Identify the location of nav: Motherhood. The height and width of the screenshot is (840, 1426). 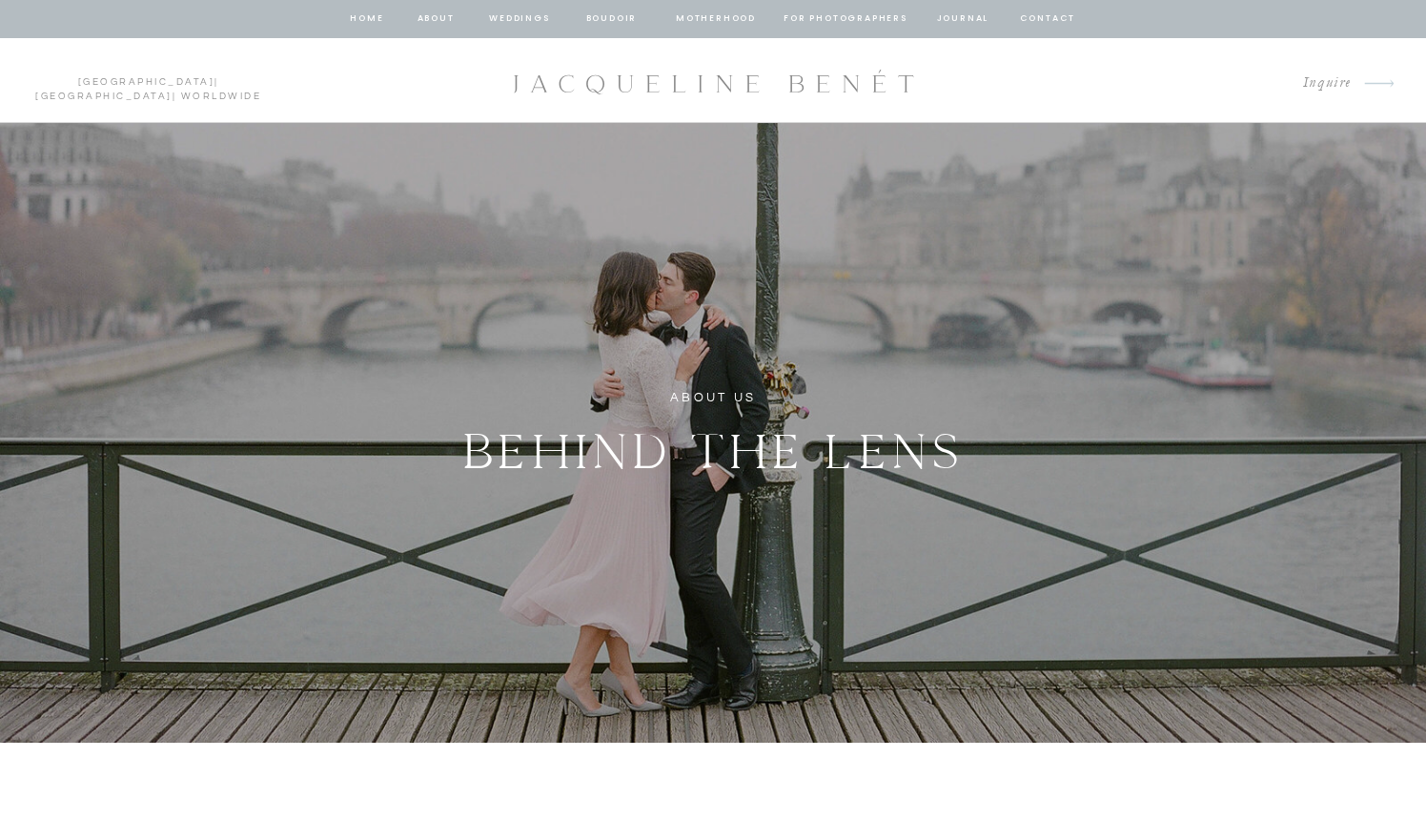
(715, 19).